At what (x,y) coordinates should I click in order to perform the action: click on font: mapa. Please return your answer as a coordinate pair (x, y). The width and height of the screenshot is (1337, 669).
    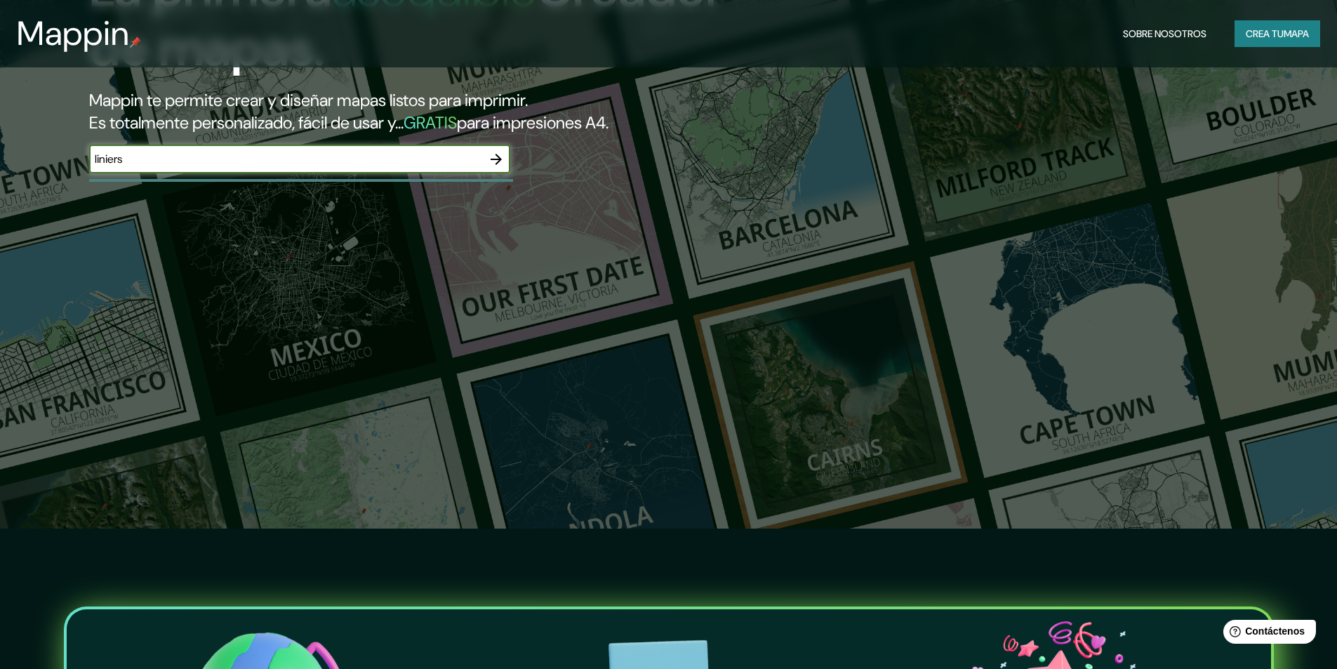
    Looking at the image, I should click on (1296, 34).